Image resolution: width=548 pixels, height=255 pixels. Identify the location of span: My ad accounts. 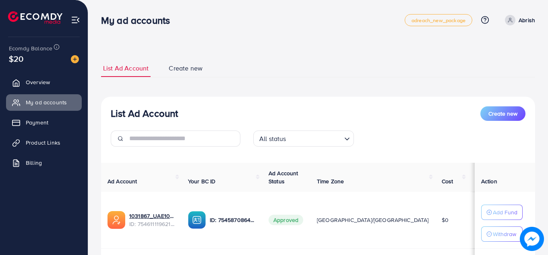
(46, 102).